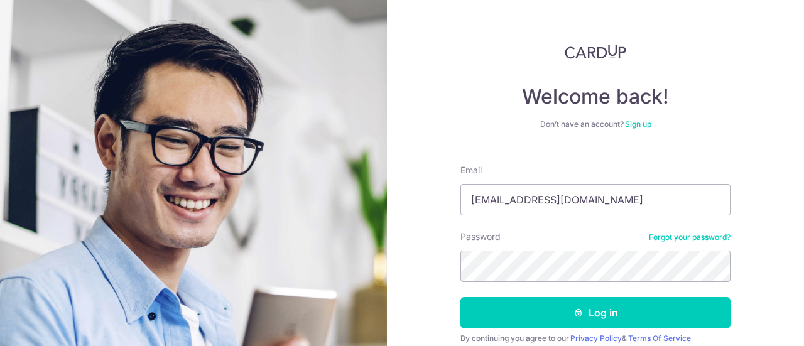 This screenshot has height=346, width=804. Describe the element at coordinates (596, 313) in the screenshot. I see `button: Log in` at that location.